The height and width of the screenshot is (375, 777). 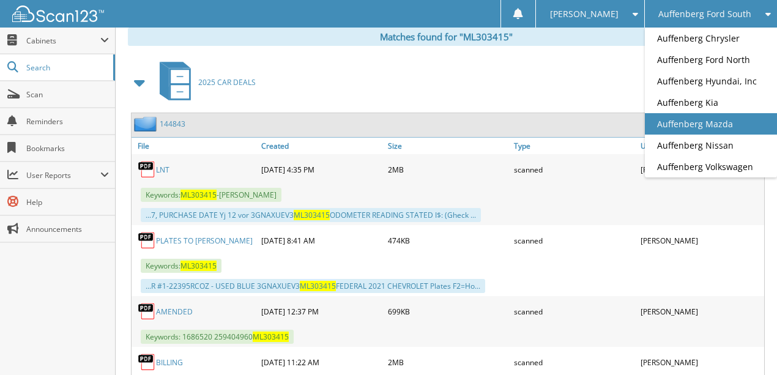 I want to click on a: 144843, so click(x=172, y=124).